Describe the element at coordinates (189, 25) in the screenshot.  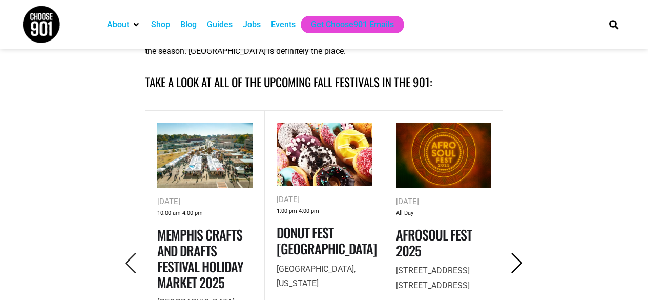
I see `a: Blog` at that location.